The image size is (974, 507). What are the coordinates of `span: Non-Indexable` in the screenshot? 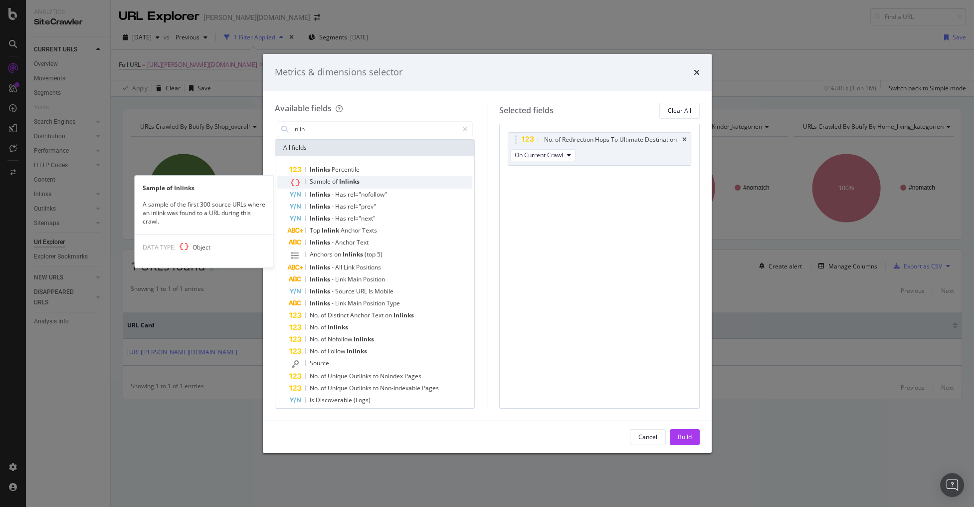 It's located at (401, 388).